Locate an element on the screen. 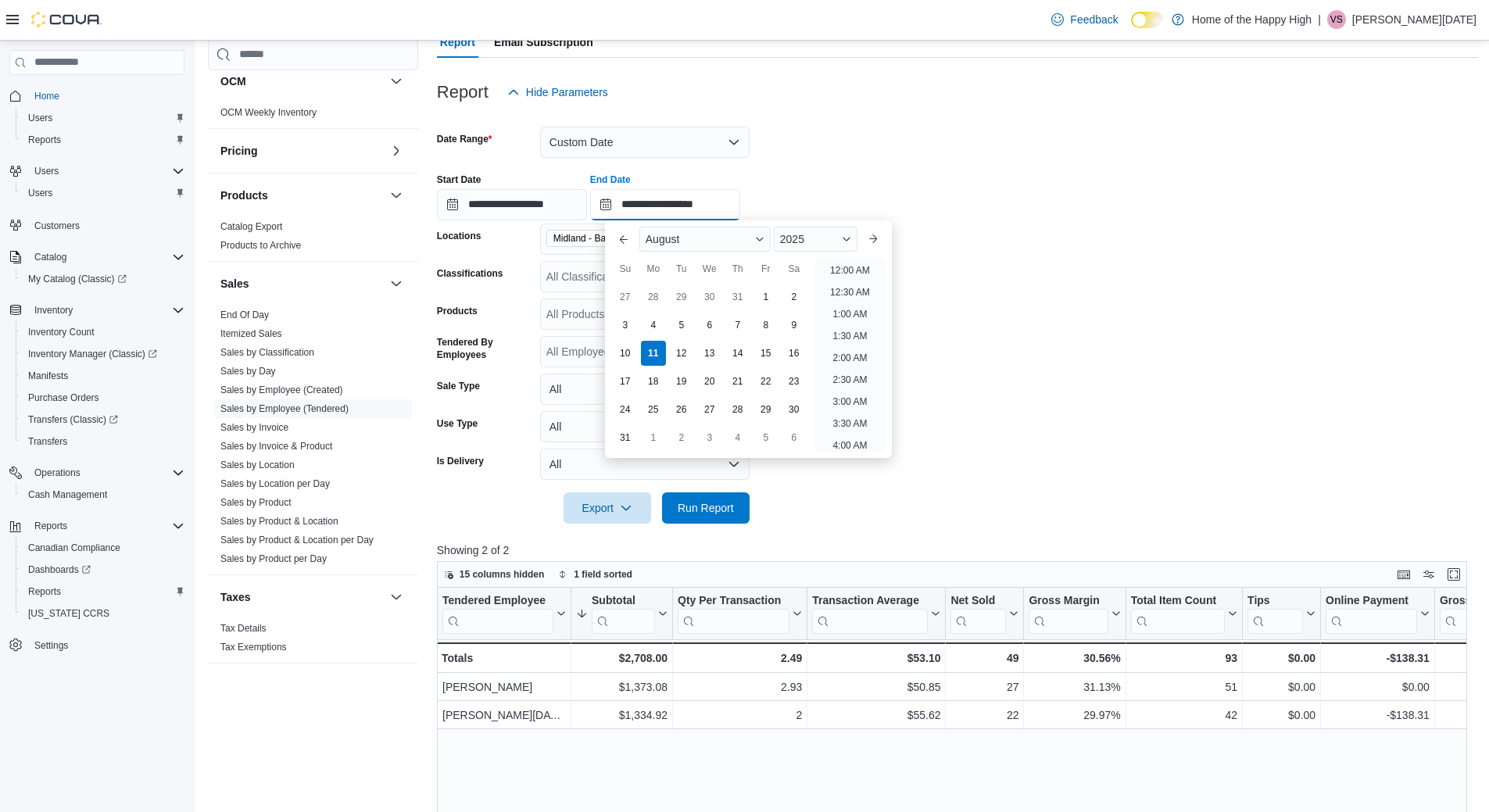 The width and height of the screenshot is (1489, 812). button: Transaction Average is located at coordinates (877, 613).